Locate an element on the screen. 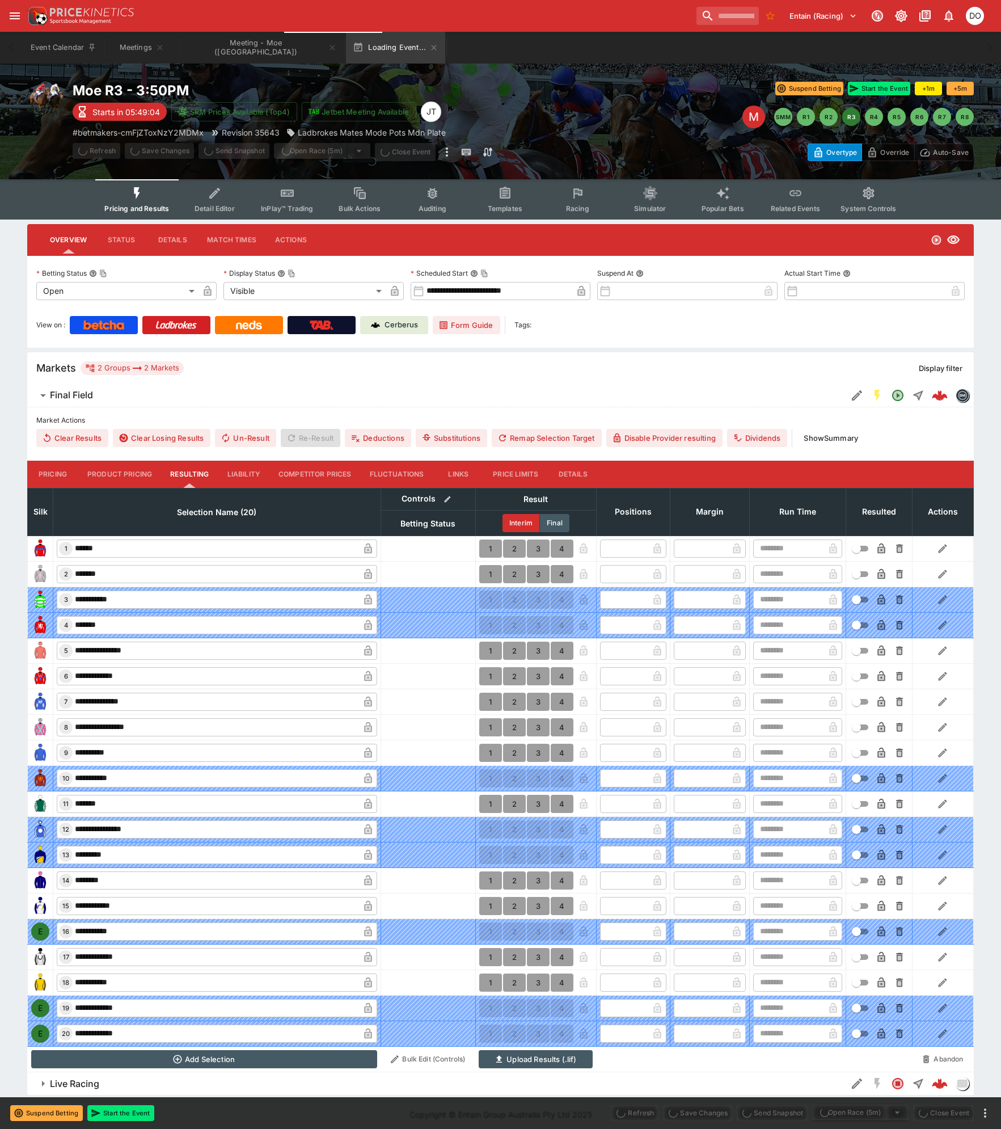  button: Actual Start Time is located at coordinates (847, 273).